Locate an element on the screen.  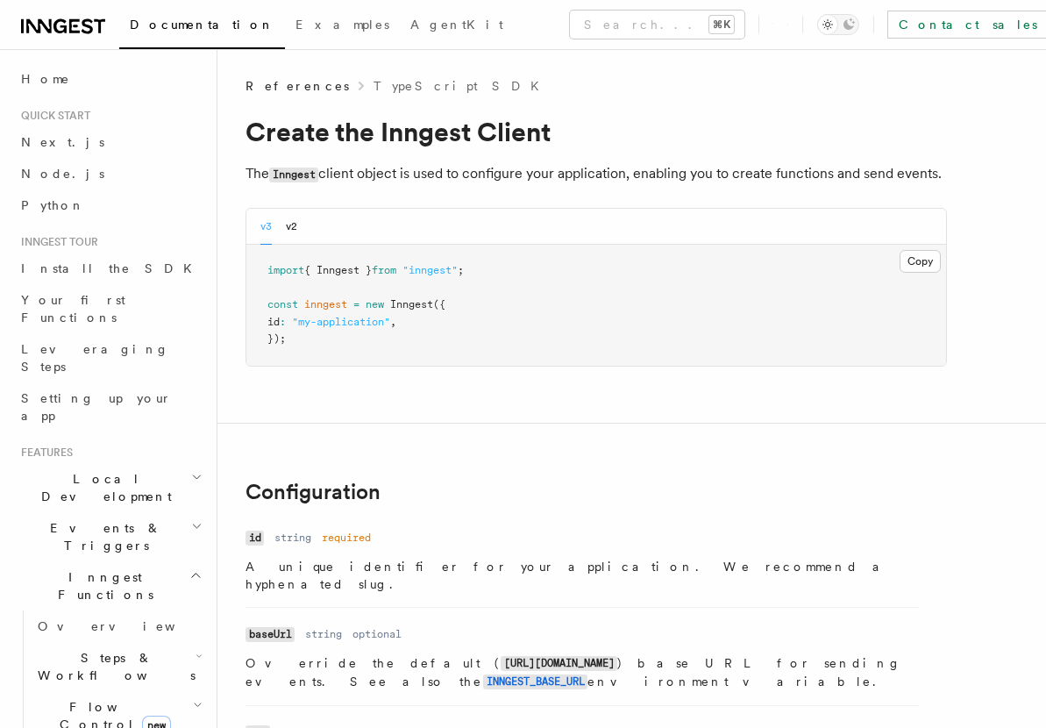
a: AgentKit is located at coordinates (457, 26).